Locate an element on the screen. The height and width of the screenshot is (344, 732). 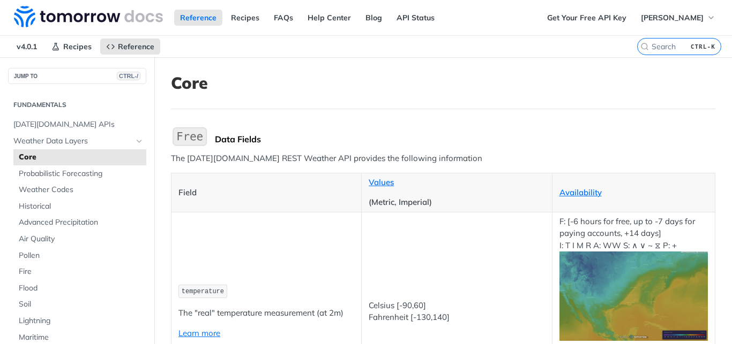
a: Advanced Precipitation is located at coordinates (80, 223).